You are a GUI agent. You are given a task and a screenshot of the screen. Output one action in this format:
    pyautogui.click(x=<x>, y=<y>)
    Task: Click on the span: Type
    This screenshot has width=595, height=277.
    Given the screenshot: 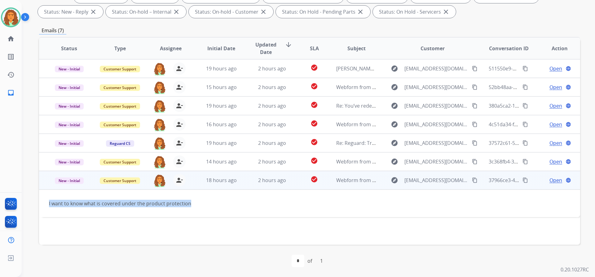 What is the action you would take?
    pyautogui.click(x=120, y=48)
    